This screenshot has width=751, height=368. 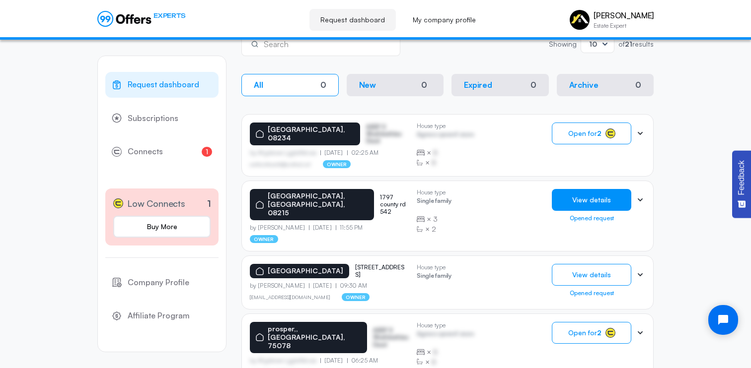 I want to click on span: 10, so click(x=593, y=44).